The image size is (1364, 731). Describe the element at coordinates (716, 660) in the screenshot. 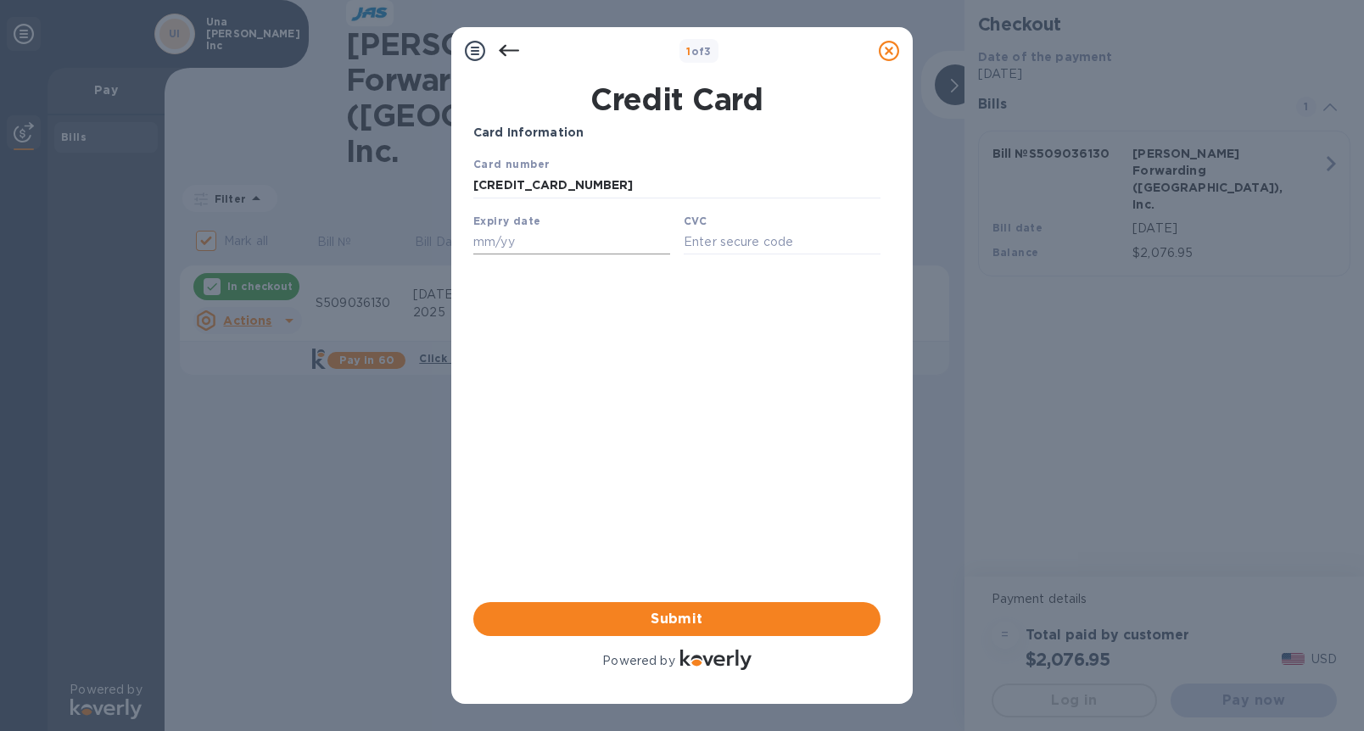

I see `img: Logo` at that location.